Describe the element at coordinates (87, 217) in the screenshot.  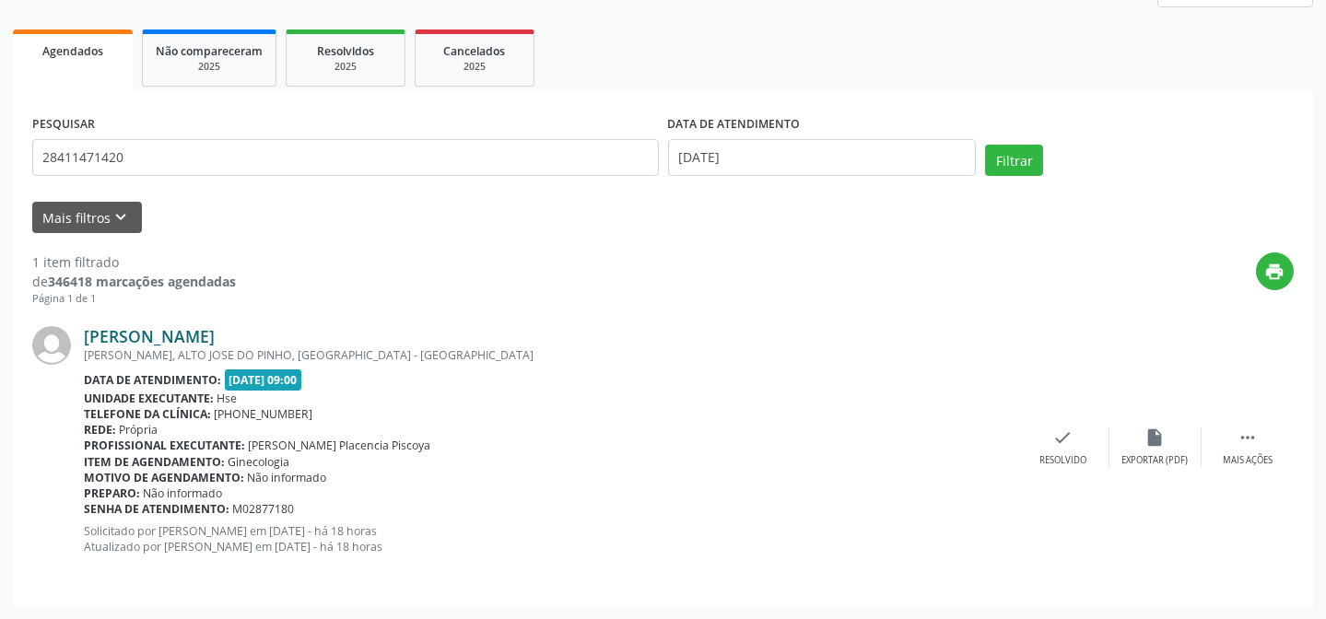
I see `button: Mais filtroskeyboard_arrow_down` at that location.